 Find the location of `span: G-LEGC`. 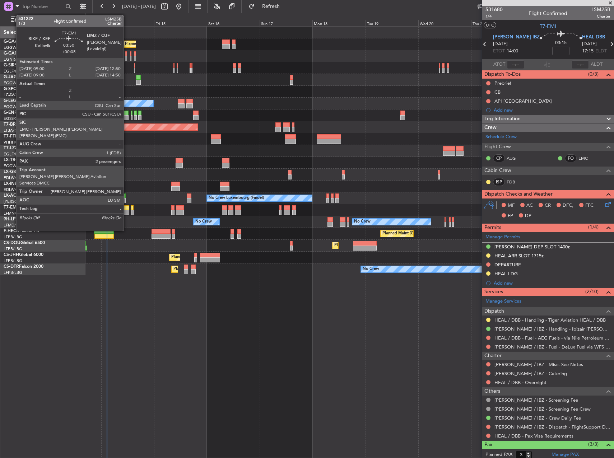

span: G-LEGC is located at coordinates (11, 101).